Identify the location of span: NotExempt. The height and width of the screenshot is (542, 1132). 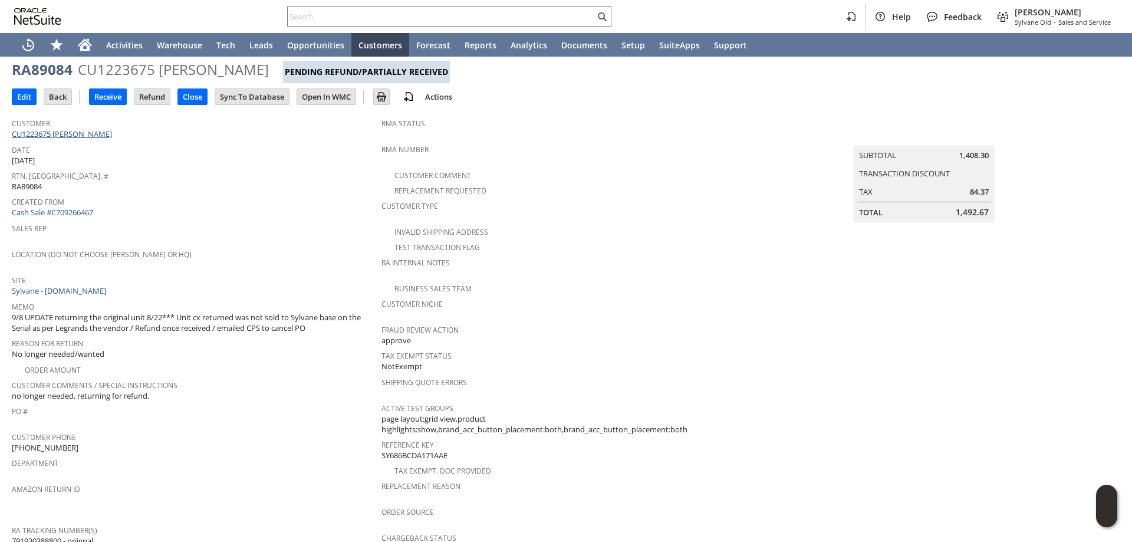
(401, 366).